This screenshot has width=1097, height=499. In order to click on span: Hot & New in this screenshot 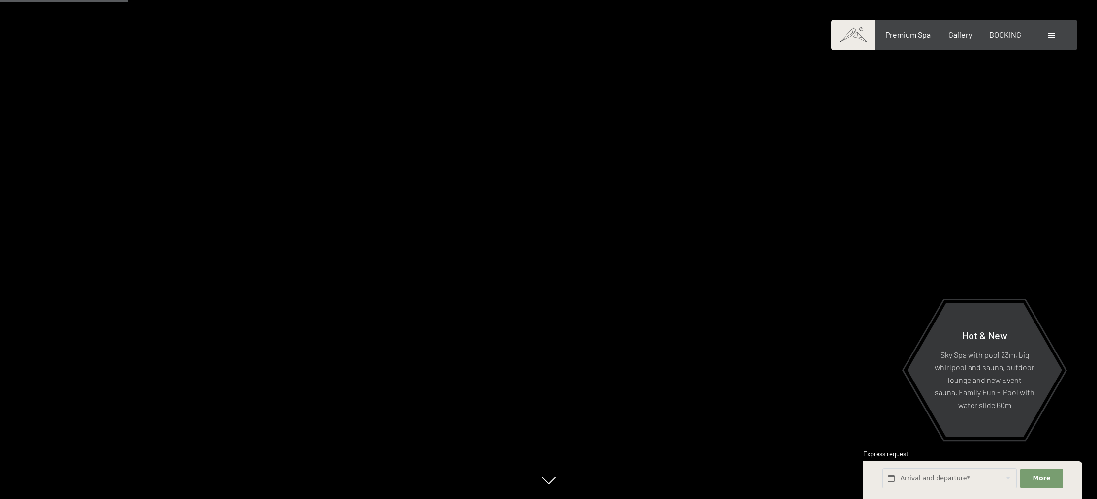, I will do `click(984, 335)`.